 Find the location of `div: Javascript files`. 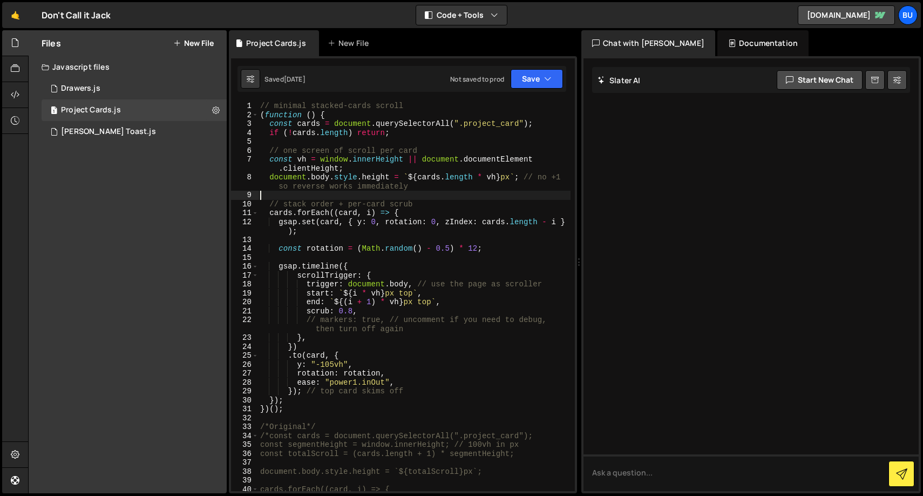

div: Javascript files is located at coordinates (127, 67).